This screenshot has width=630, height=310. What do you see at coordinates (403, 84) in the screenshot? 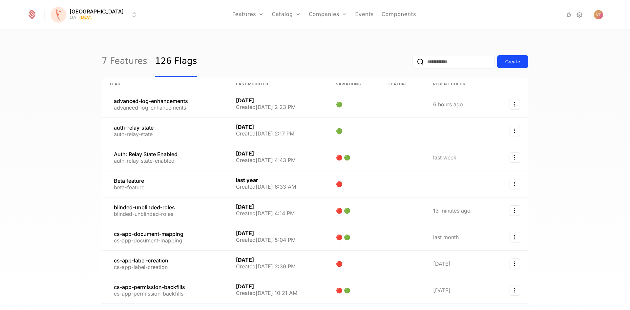
I see `th: Feature` at bounding box center [403, 84].